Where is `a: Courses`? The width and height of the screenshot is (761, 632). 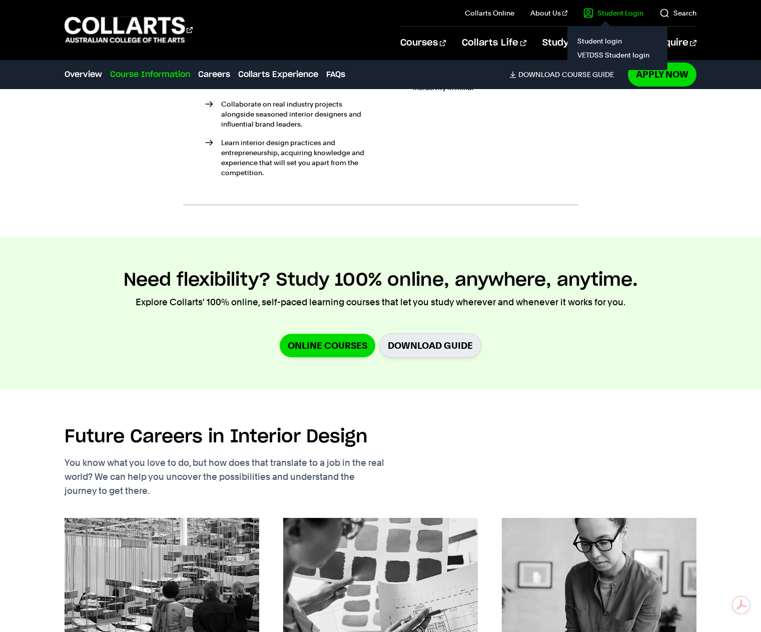 a: Courses is located at coordinates (423, 43).